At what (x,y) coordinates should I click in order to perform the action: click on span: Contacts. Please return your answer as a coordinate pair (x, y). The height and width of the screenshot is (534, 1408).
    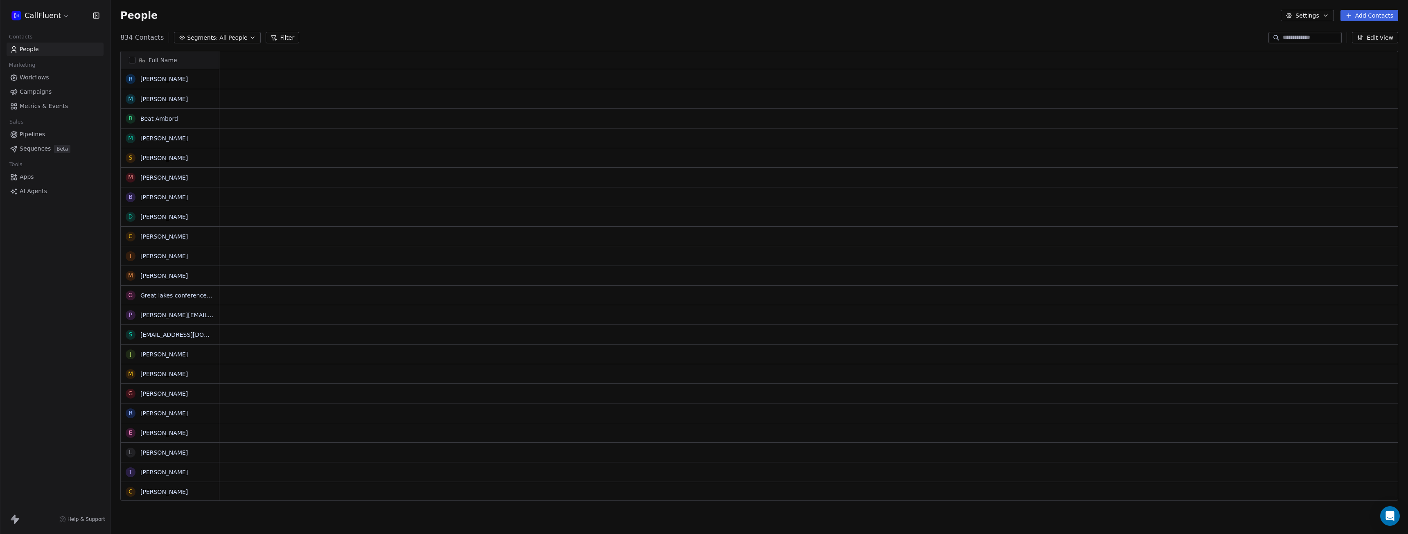
    Looking at the image, I should click on (20, 37).